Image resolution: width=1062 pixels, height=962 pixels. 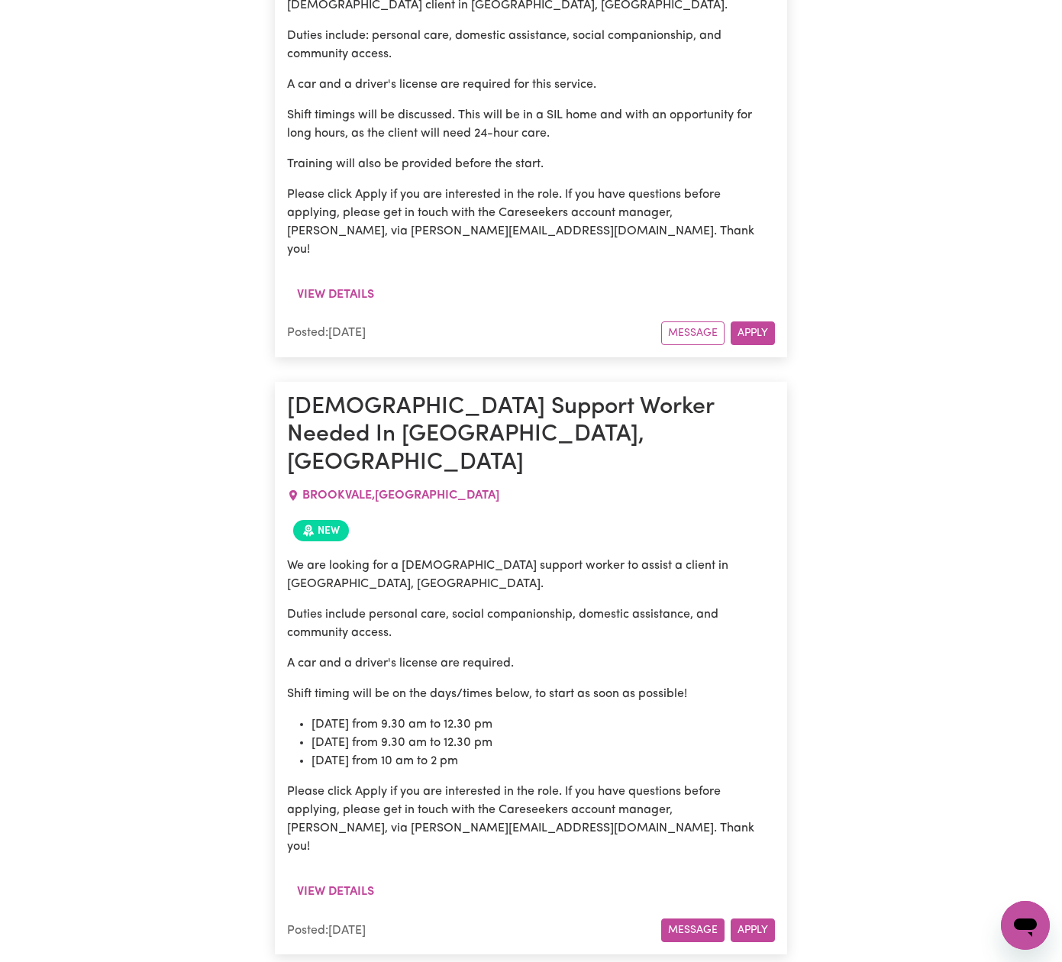 What do you see at coordinates (532, 694) in the screenshot?
I see `p: Shift timing will be on the days/times below, to start as soon as possible!` at bounding box center [532, 694].